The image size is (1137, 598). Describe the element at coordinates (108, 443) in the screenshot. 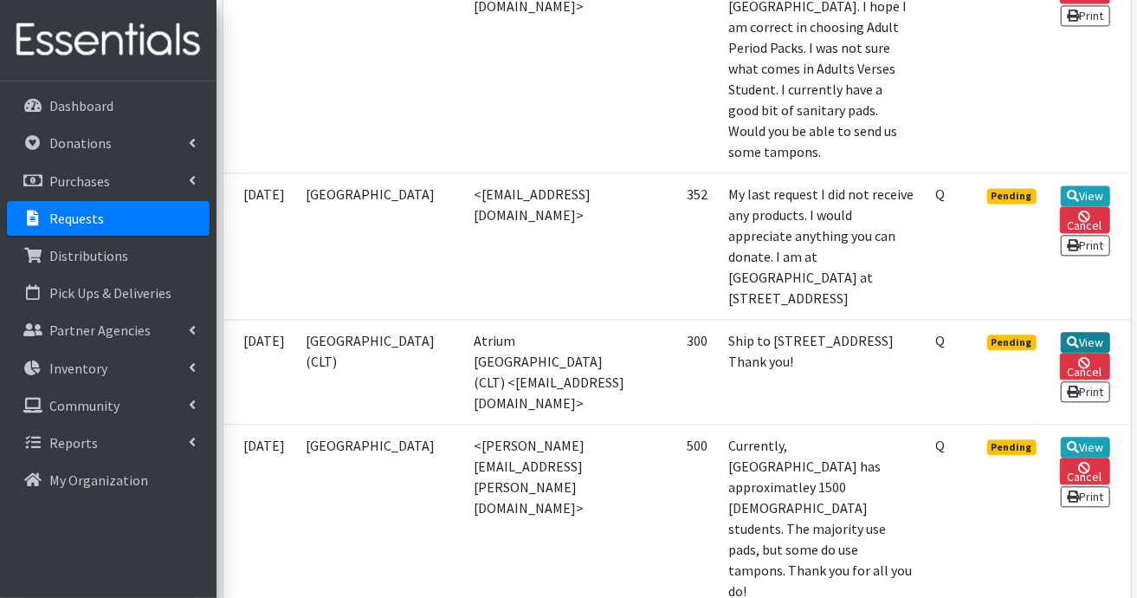

I see `a: Reports` at that location.